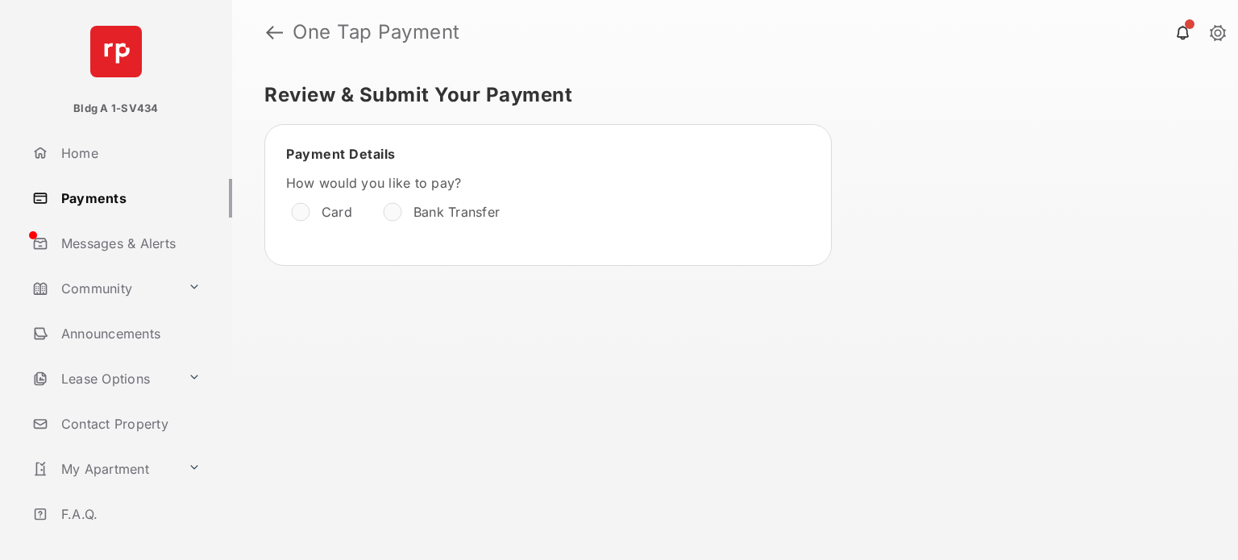  I want to click on h5: Review & Submit Your Payment, so click(729, 95).